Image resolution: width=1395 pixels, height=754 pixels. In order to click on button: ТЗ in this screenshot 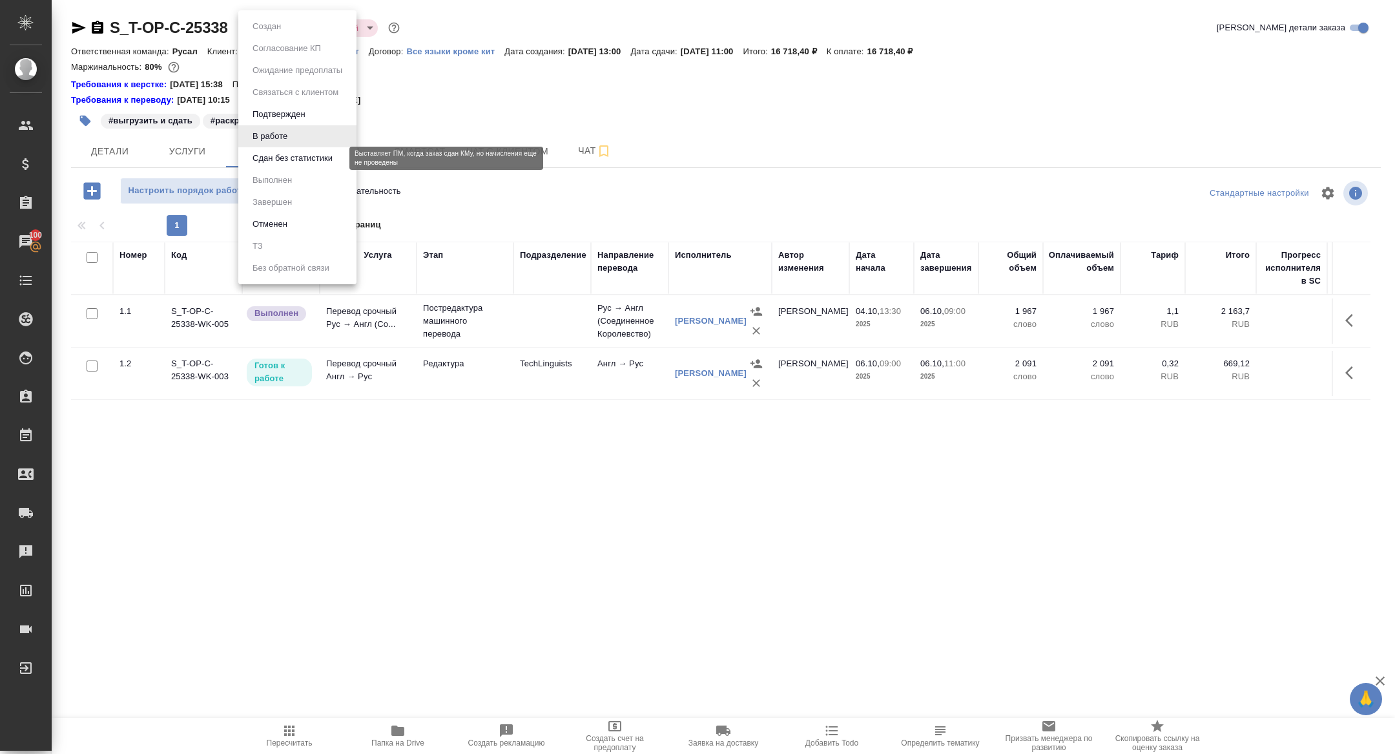, I will do `click(258, 246)`.